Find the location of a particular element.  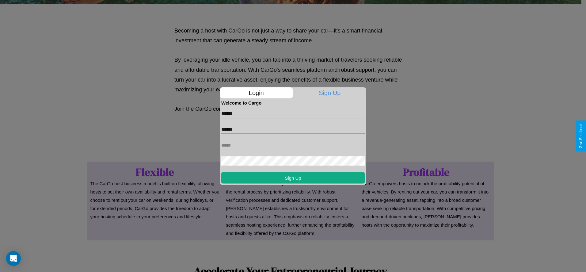

p: Sign Up is located at coordinates (330, 93).